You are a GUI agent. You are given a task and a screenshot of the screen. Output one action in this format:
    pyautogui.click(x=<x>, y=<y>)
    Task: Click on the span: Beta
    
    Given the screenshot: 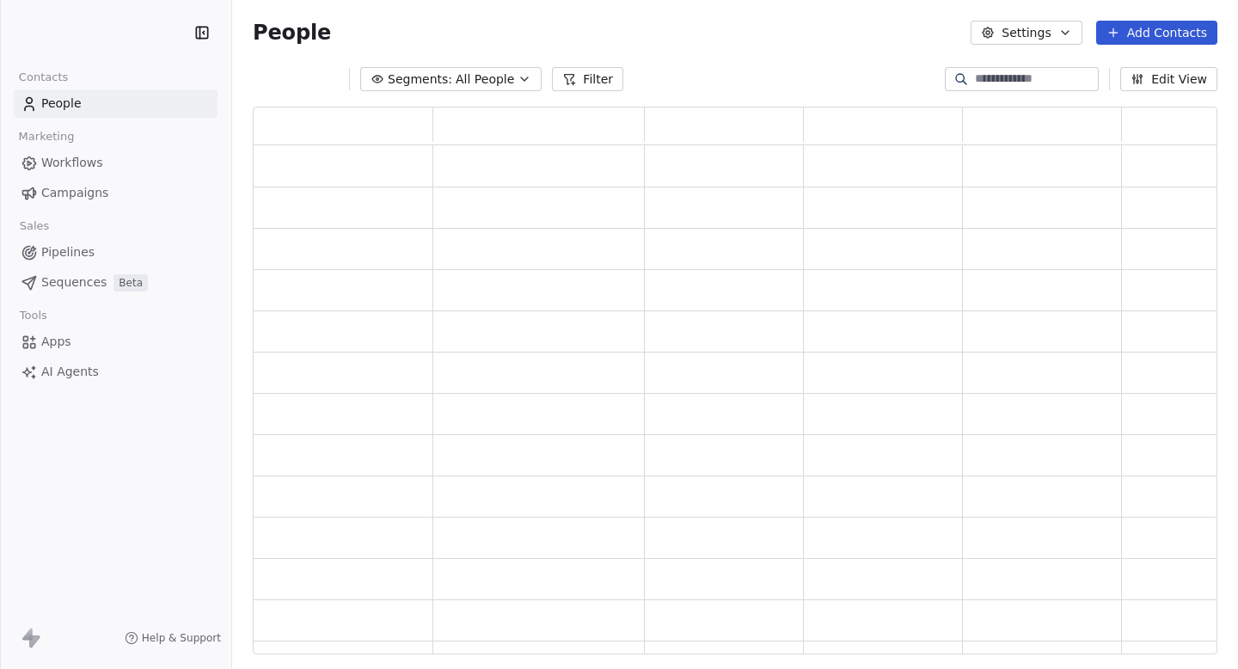 What is the action you would take?
    pyautogui.click(x=131, y=283)
    